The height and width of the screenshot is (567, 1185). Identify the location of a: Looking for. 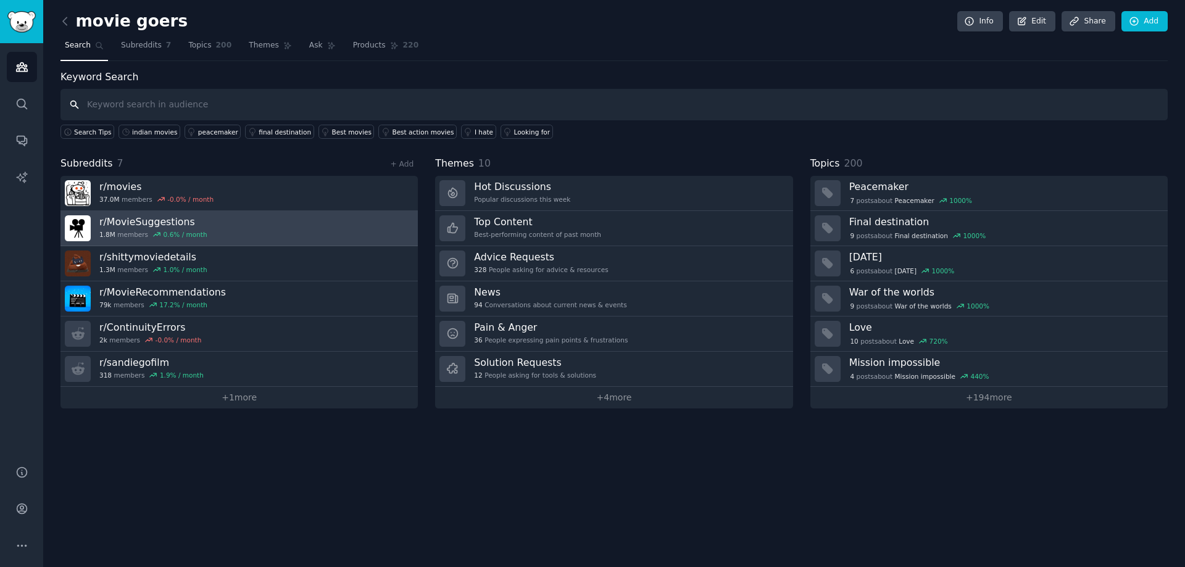
(526, 131).